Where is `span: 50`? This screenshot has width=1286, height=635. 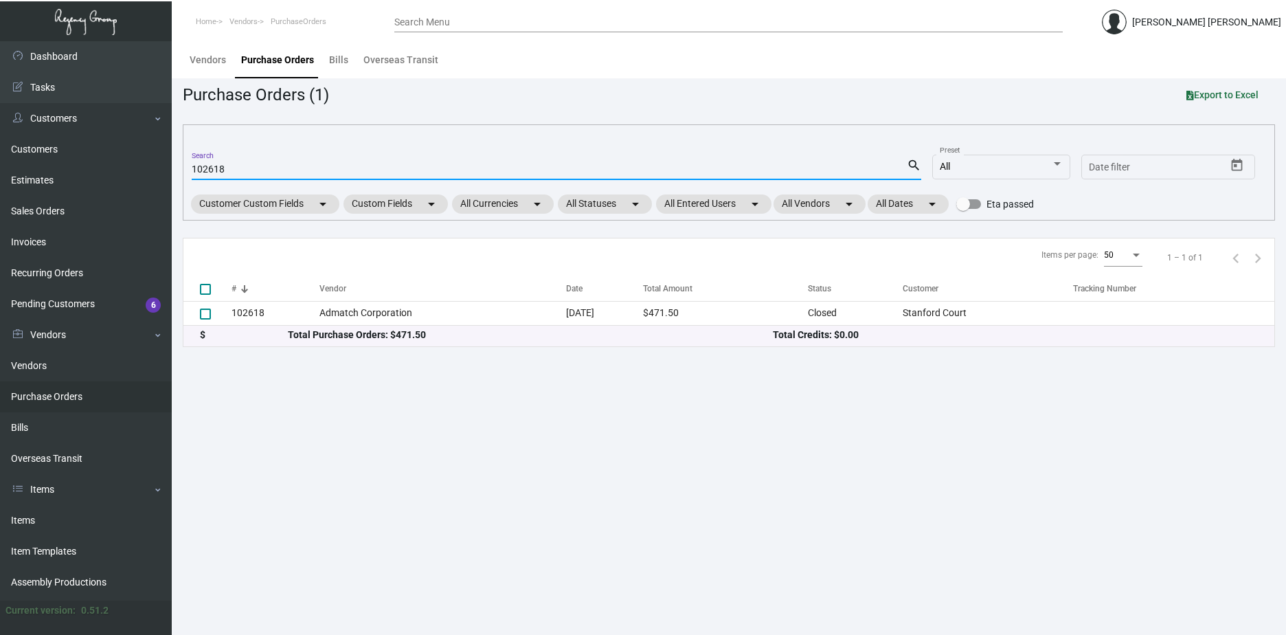 span: 50 is located at coordinates (1109, 255).